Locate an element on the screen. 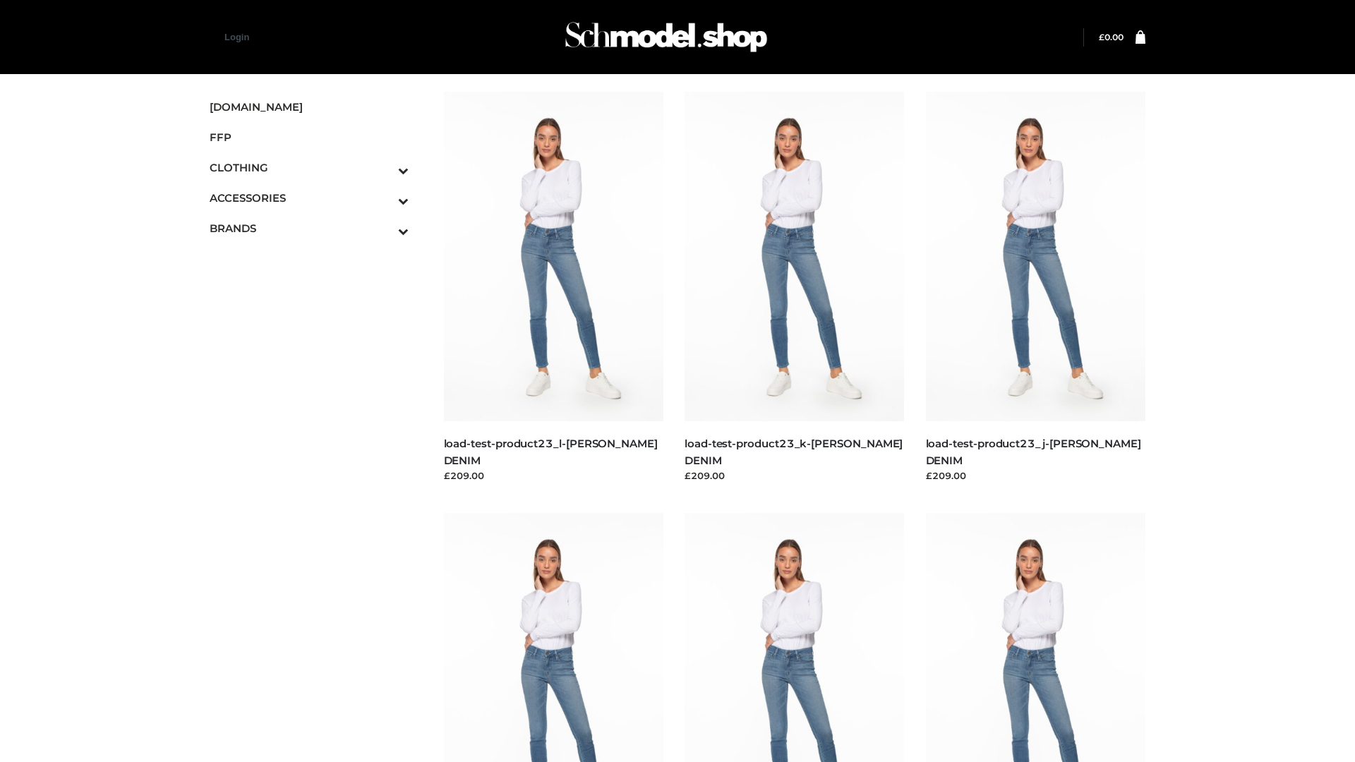 The height and width of the screenshot is (762, 1355). span: ACCESSORIES is located at coordinates (309, 198).